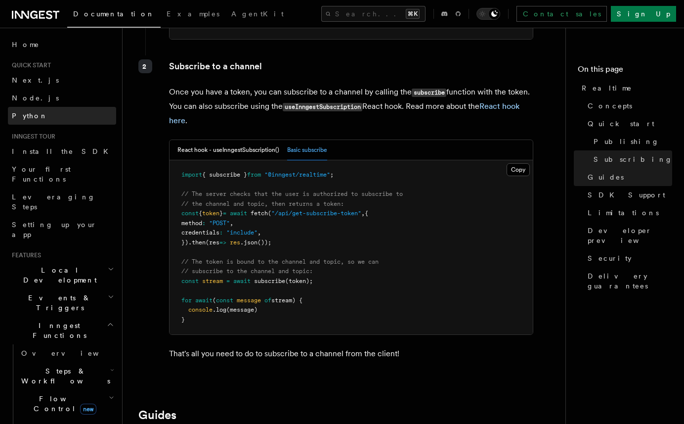 The height and width of the screenshot is (424, 684). I want to click on p: That's all you need to do to subscribe to a channel from the client!, so click(351, 353).